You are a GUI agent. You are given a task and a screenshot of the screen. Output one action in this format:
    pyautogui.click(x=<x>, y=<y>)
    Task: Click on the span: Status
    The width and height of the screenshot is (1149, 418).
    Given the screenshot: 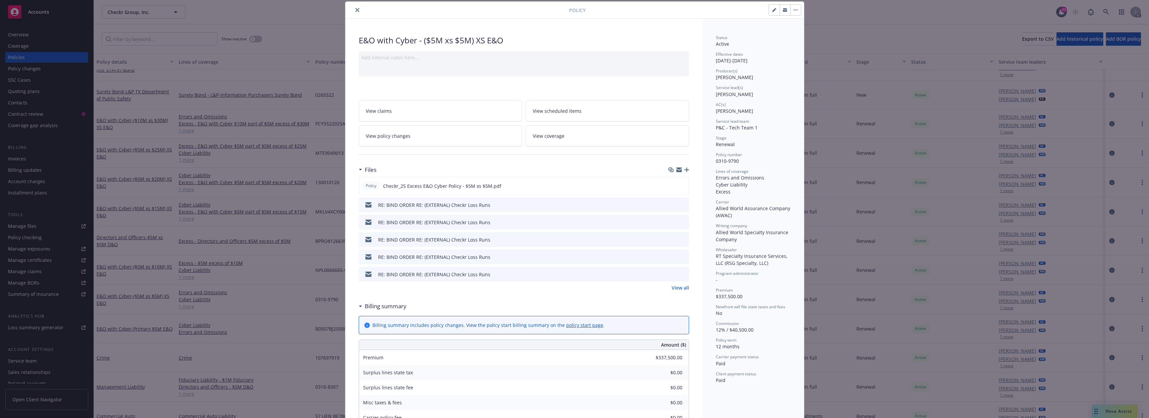 What is the action you would take?
    pyautogui.click(x=721, y=37)
    